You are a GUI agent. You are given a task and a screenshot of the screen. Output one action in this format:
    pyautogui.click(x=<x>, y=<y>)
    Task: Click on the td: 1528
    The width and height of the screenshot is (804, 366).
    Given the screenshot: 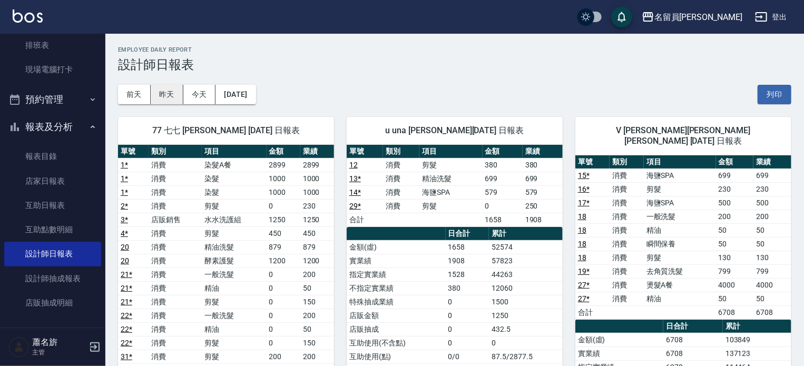 What is the action you would take?
    pyautogui.click(x=467, y=274)
    